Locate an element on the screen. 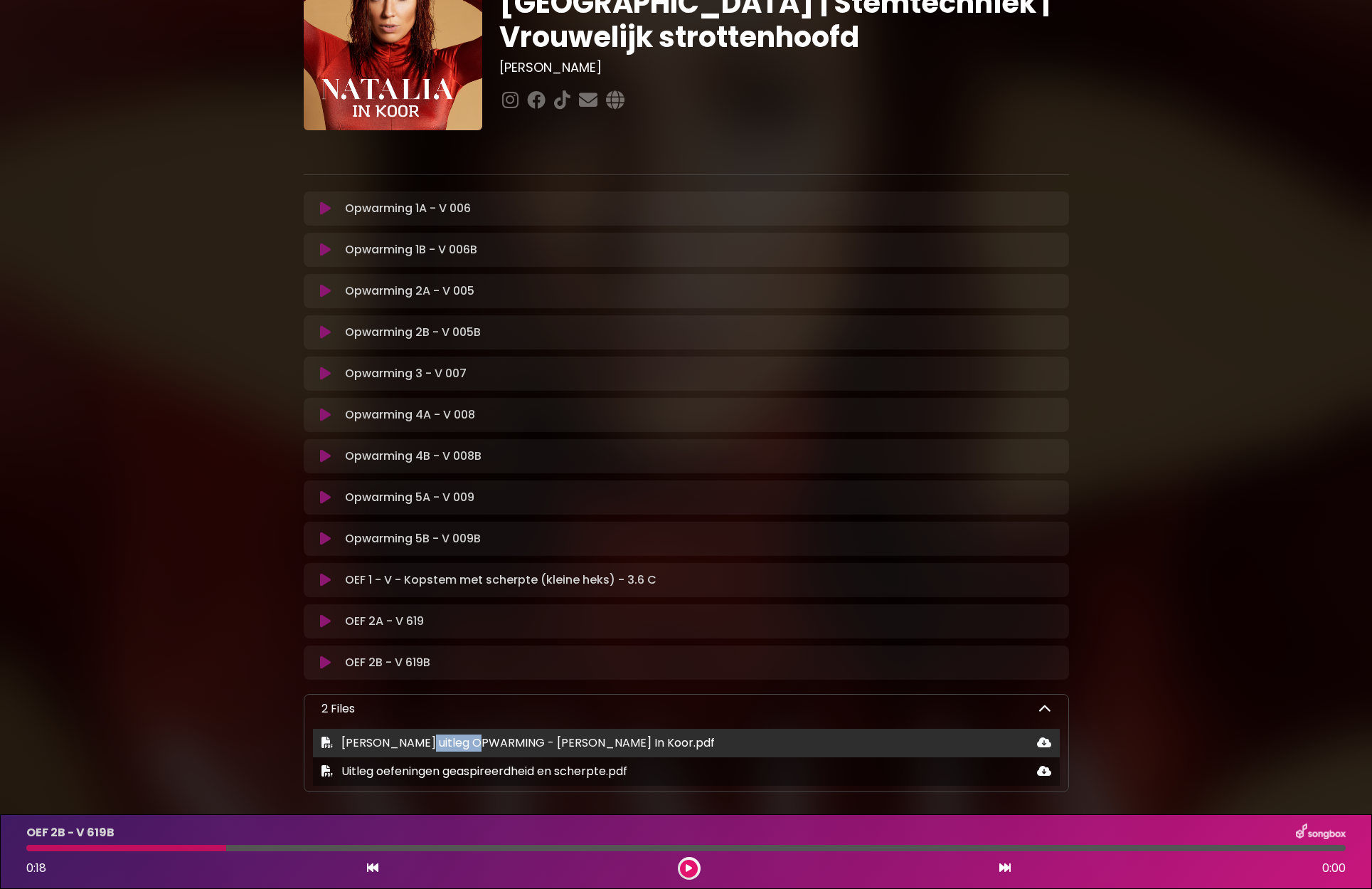 This screenshot has width=1372, height=889. p: OEF 1 - V - Kopstem met scherpte (kleine heks) - 3.6 C is located at coordinates (500, 580).